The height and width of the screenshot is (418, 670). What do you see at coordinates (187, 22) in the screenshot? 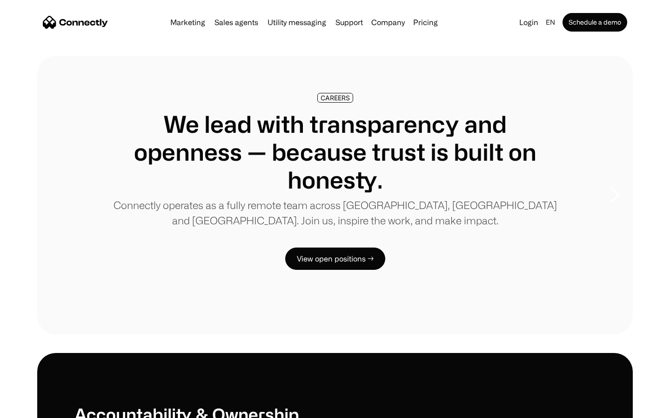
I see `a: Marketing` at bounding box center [187, 22].